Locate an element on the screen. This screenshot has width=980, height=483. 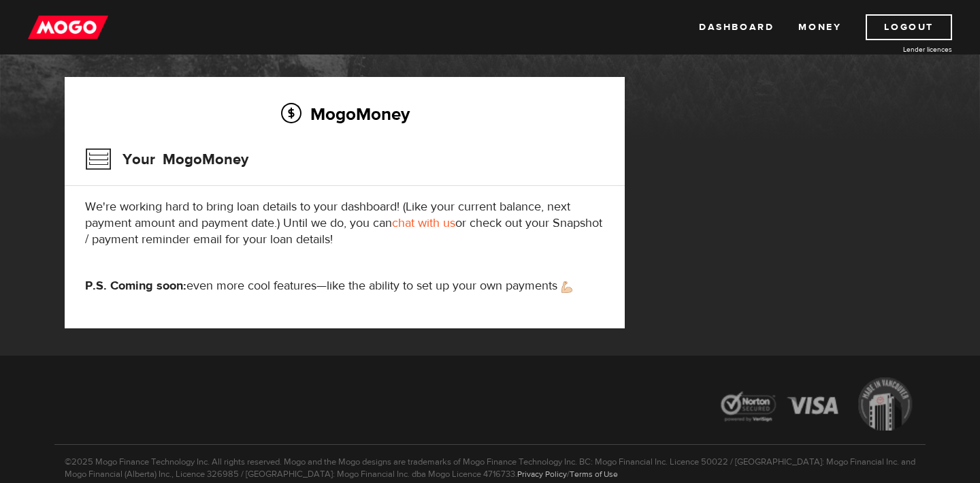
p: ©2025 Mogo Finance Technology Inc. All rights reserved. Mogo and the Mogo designs are trademarks ... is located at coordinates (490, 461).